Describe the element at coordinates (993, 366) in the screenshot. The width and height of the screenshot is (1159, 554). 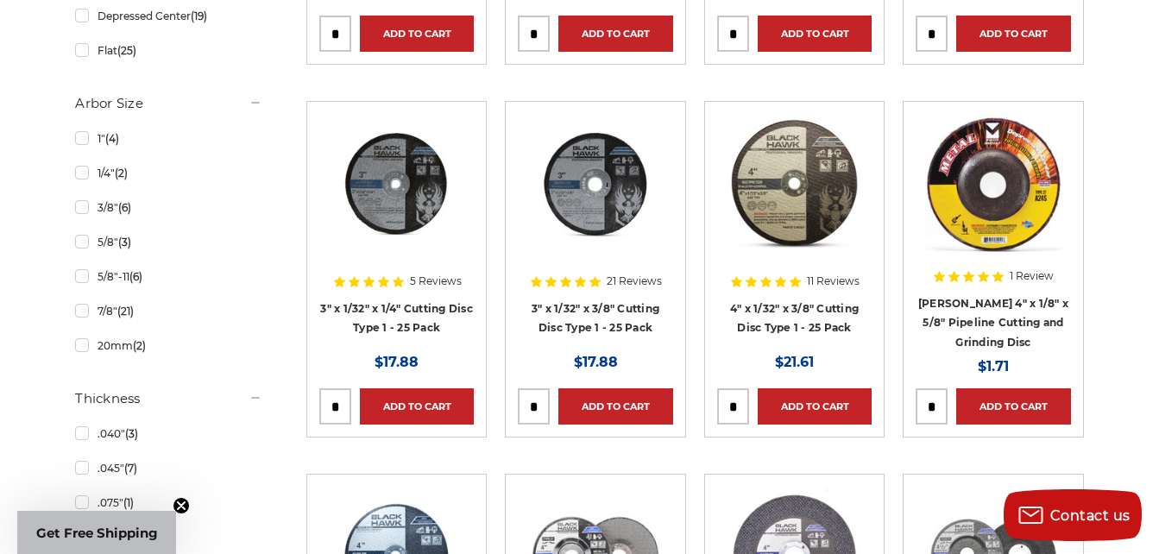
I see `span: $1.71` at that location.